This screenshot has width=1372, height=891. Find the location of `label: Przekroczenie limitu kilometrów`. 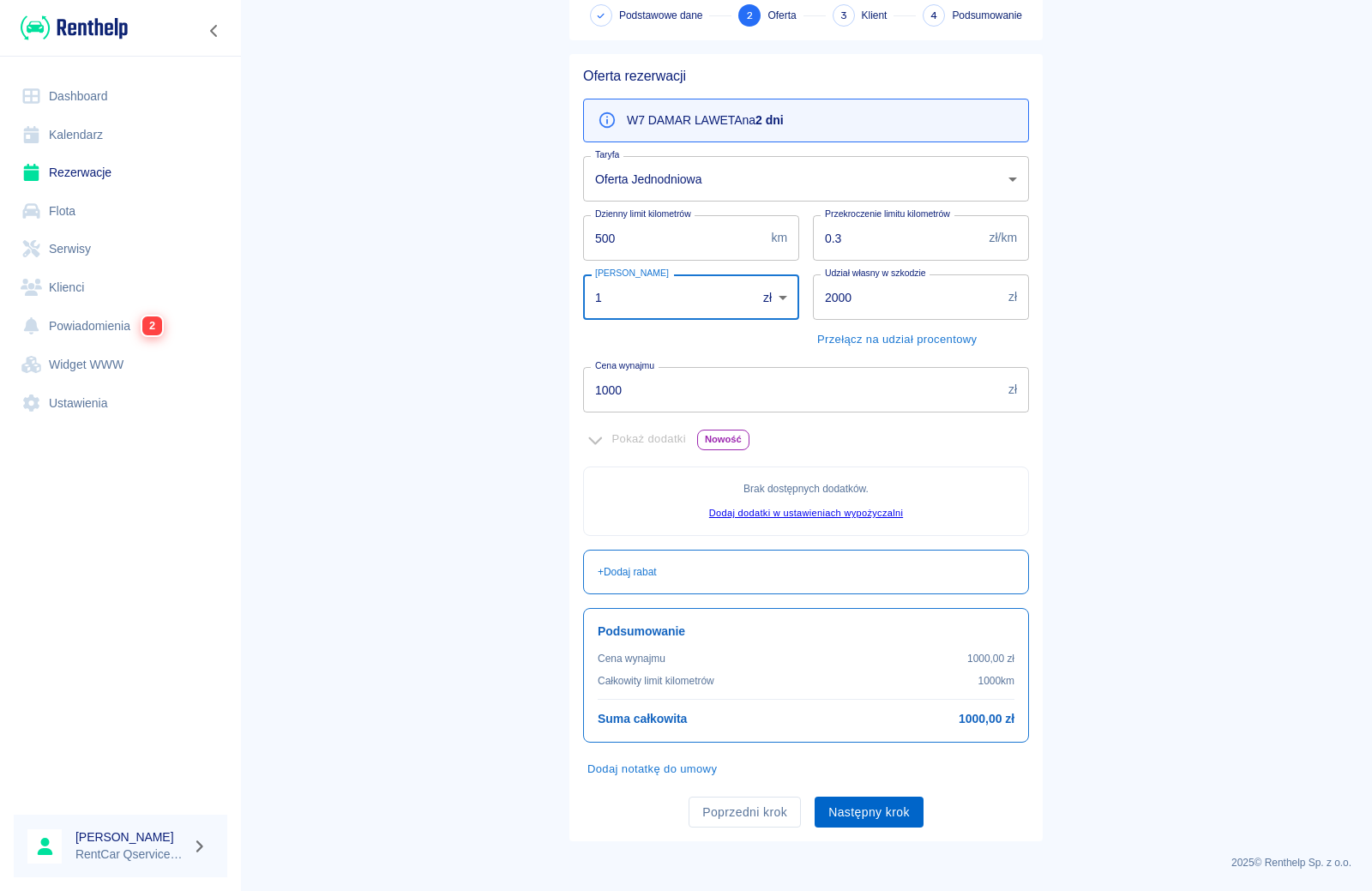

label: Przekroczenie limitu kilometrów is located at coordinates (888, 213).